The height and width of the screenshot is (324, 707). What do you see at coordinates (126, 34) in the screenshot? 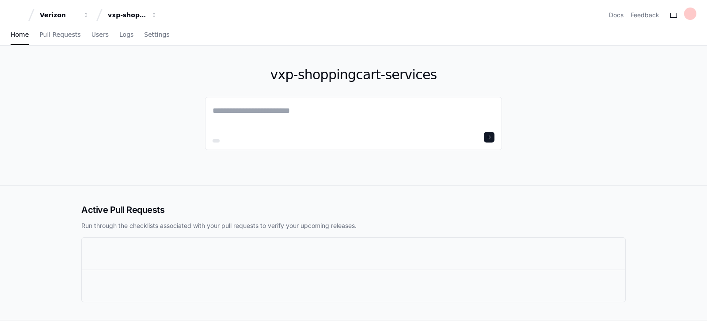
I see `span: Logs` at bounding box center [126, 34].